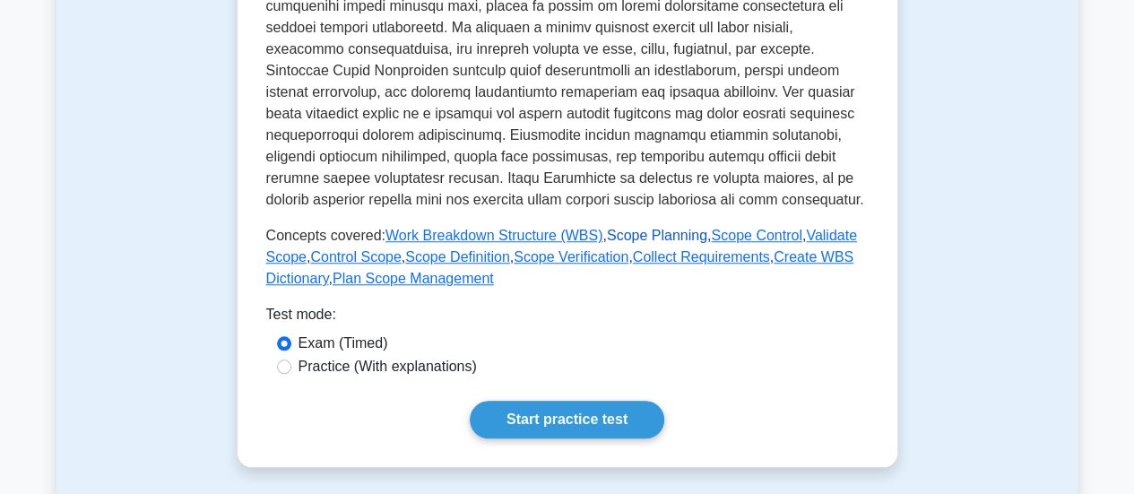 The image size is (1134, 494). I want to click on a: Scope Verification, so click(571, 256).